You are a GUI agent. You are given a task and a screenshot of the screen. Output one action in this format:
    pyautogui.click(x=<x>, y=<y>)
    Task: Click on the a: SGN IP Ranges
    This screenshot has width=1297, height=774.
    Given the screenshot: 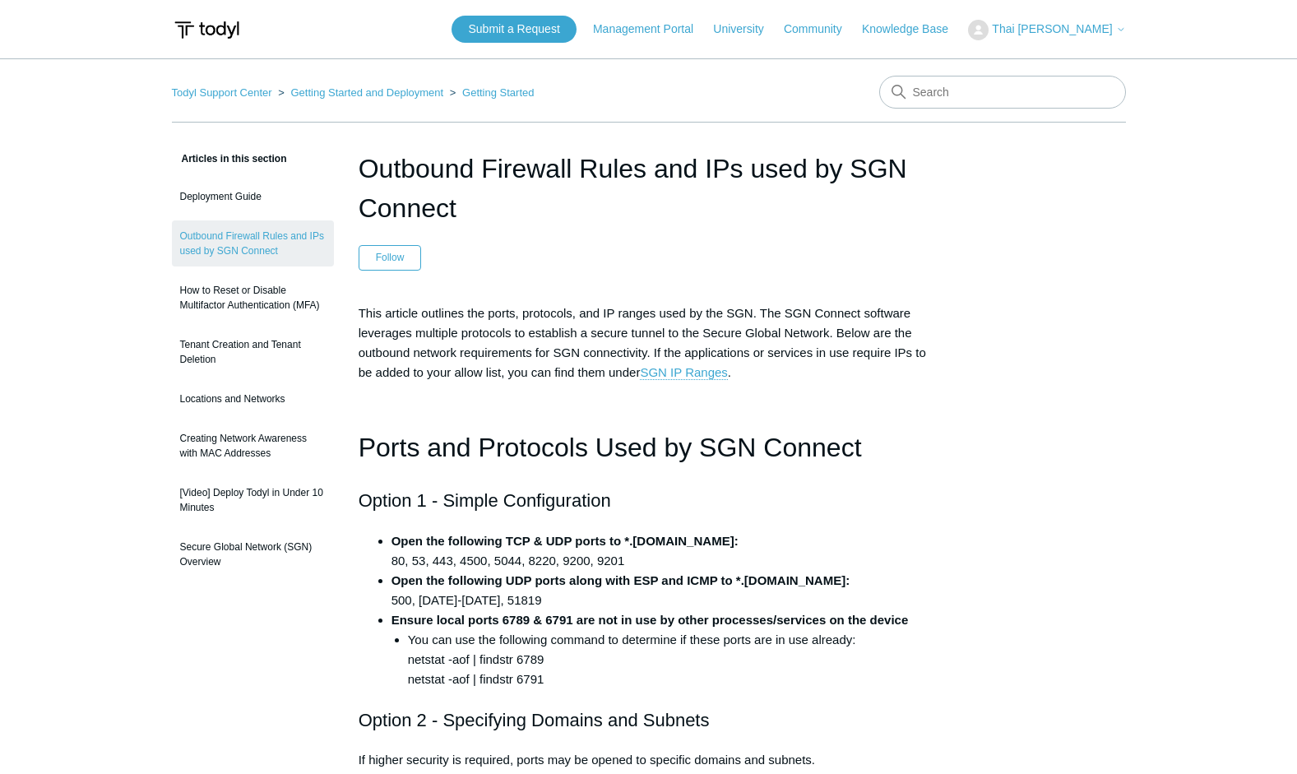 What is the action you would take?
    pyautogui.click(x=683, y=373)
    